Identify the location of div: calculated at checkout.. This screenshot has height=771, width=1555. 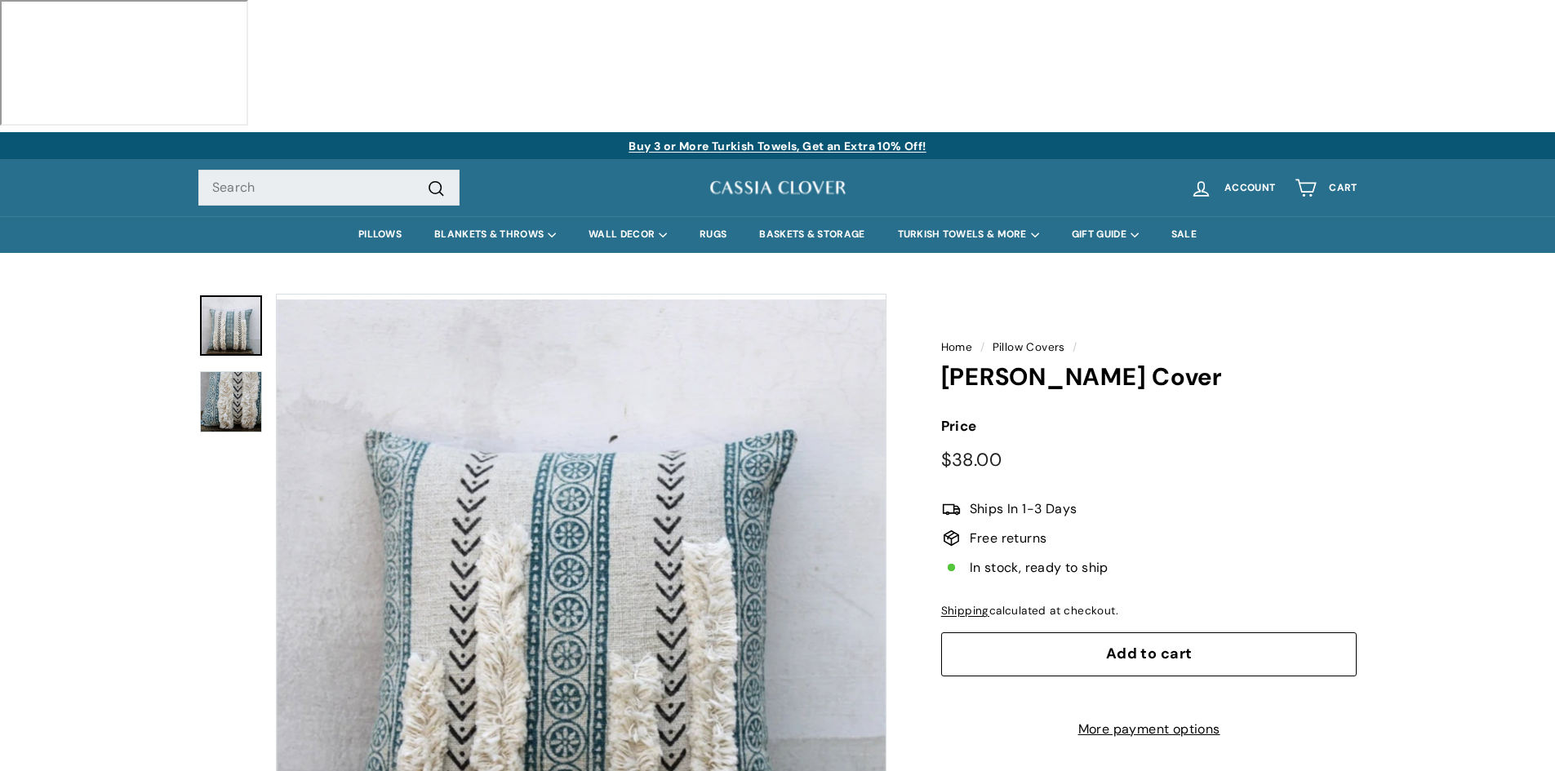
(1149, 611).